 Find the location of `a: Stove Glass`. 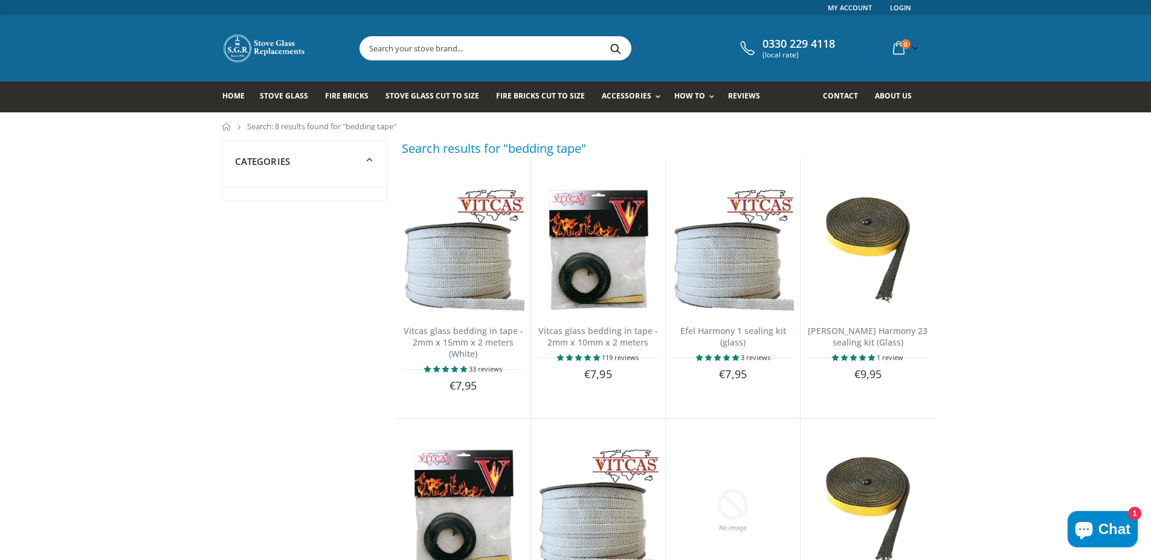

a: Stove Glass is located at coordinates (288, 97).